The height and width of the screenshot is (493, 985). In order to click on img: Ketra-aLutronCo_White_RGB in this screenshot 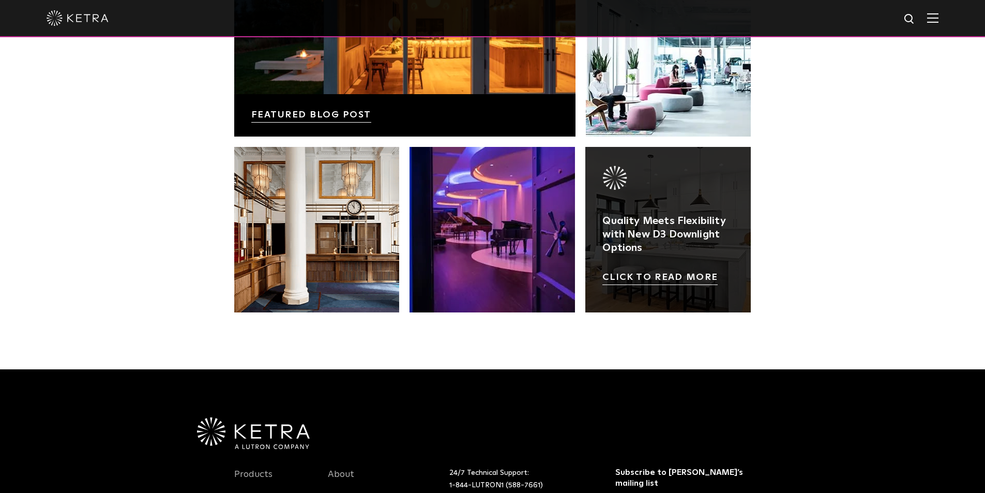, I will do `click(253, 433)`.